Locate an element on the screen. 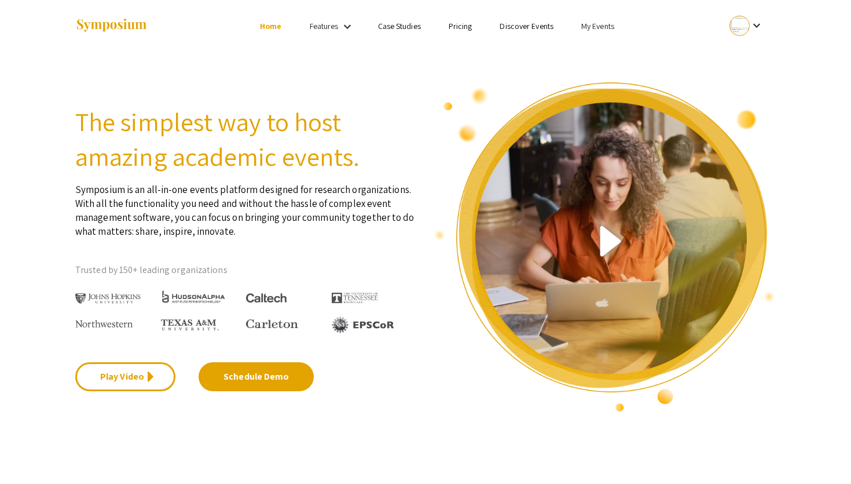  img: EPSCOR is located at coordinates (364, 324).